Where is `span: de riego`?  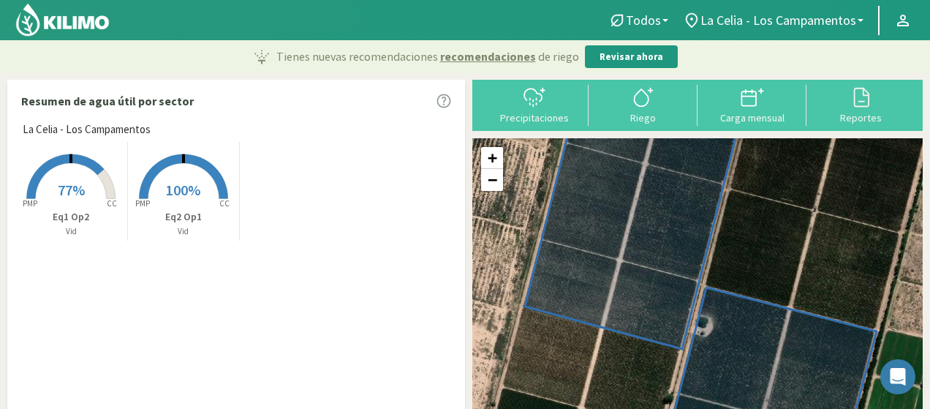 span: de riego is located at coordinates (559, 56).